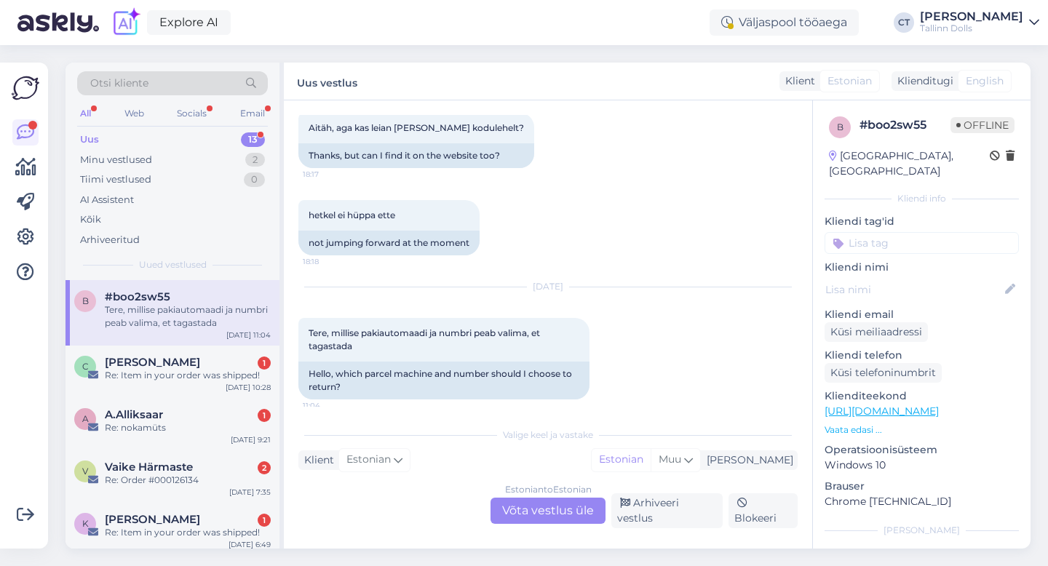  Describe the element at coordinates (389, 243) in the screenshot. I see `div: not jumping forward at the moment` at that location.